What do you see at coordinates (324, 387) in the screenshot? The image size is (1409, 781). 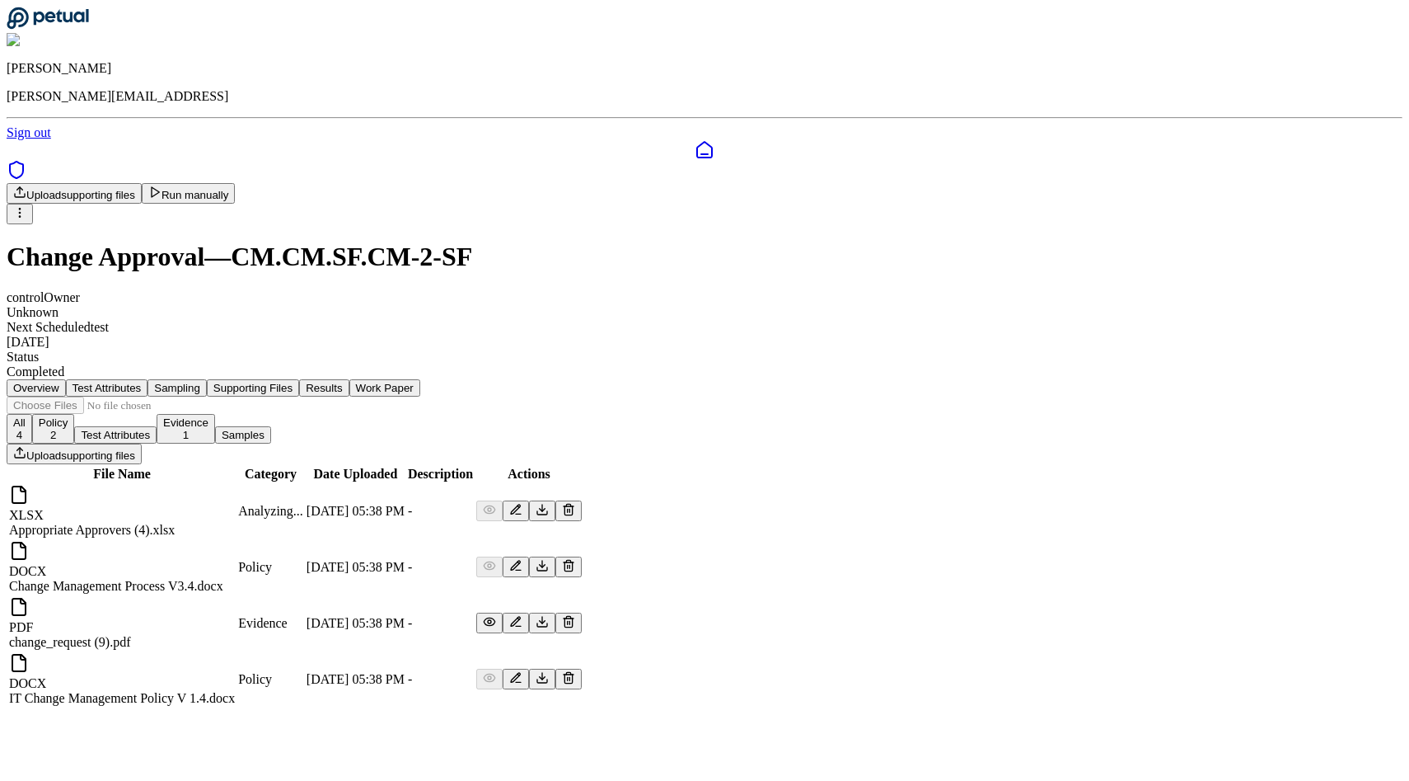 I see `button: Results` at bounding box center [324, 387].